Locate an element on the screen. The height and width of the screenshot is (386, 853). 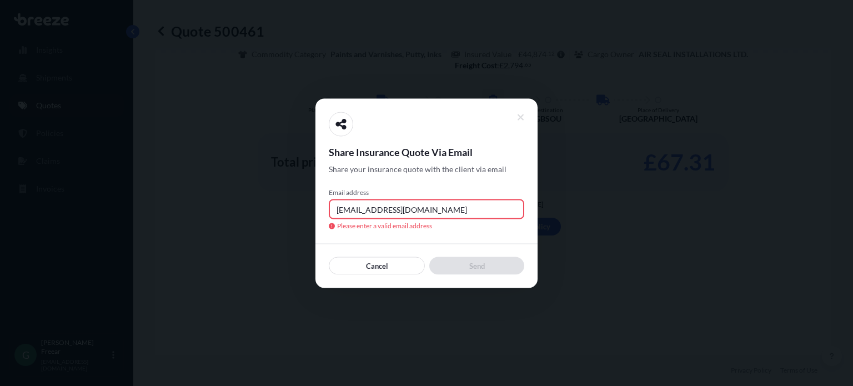
p: Send is located at coordinates (477, 266).